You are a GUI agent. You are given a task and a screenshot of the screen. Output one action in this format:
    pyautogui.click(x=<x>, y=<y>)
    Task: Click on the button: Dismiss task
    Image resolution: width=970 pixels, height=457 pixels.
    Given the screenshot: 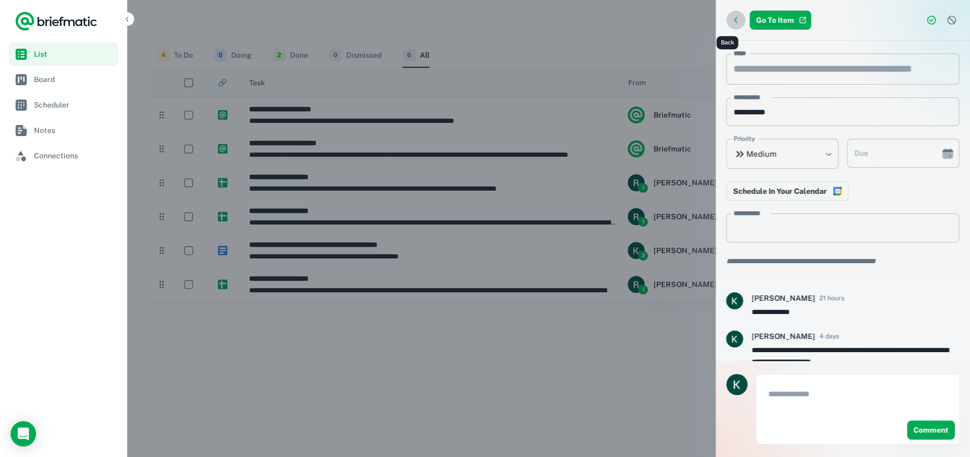 What is the action you would take?
    pyautogui.click(x=951, y=20)
    